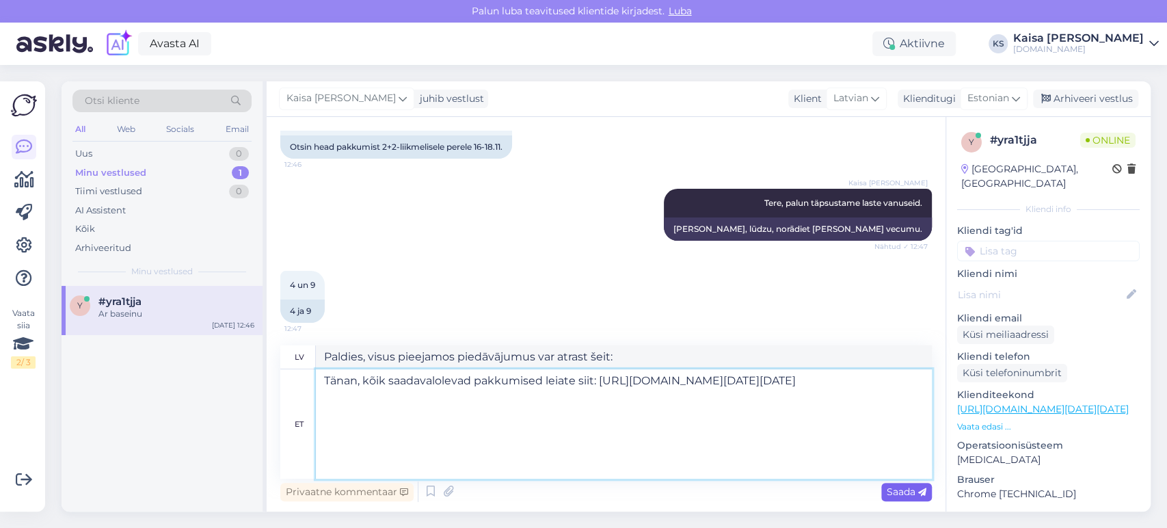 Image resolution: width=1167 pixels, height=528 pixels. I want to click on p: Kliendi email, so click(1048, 318).